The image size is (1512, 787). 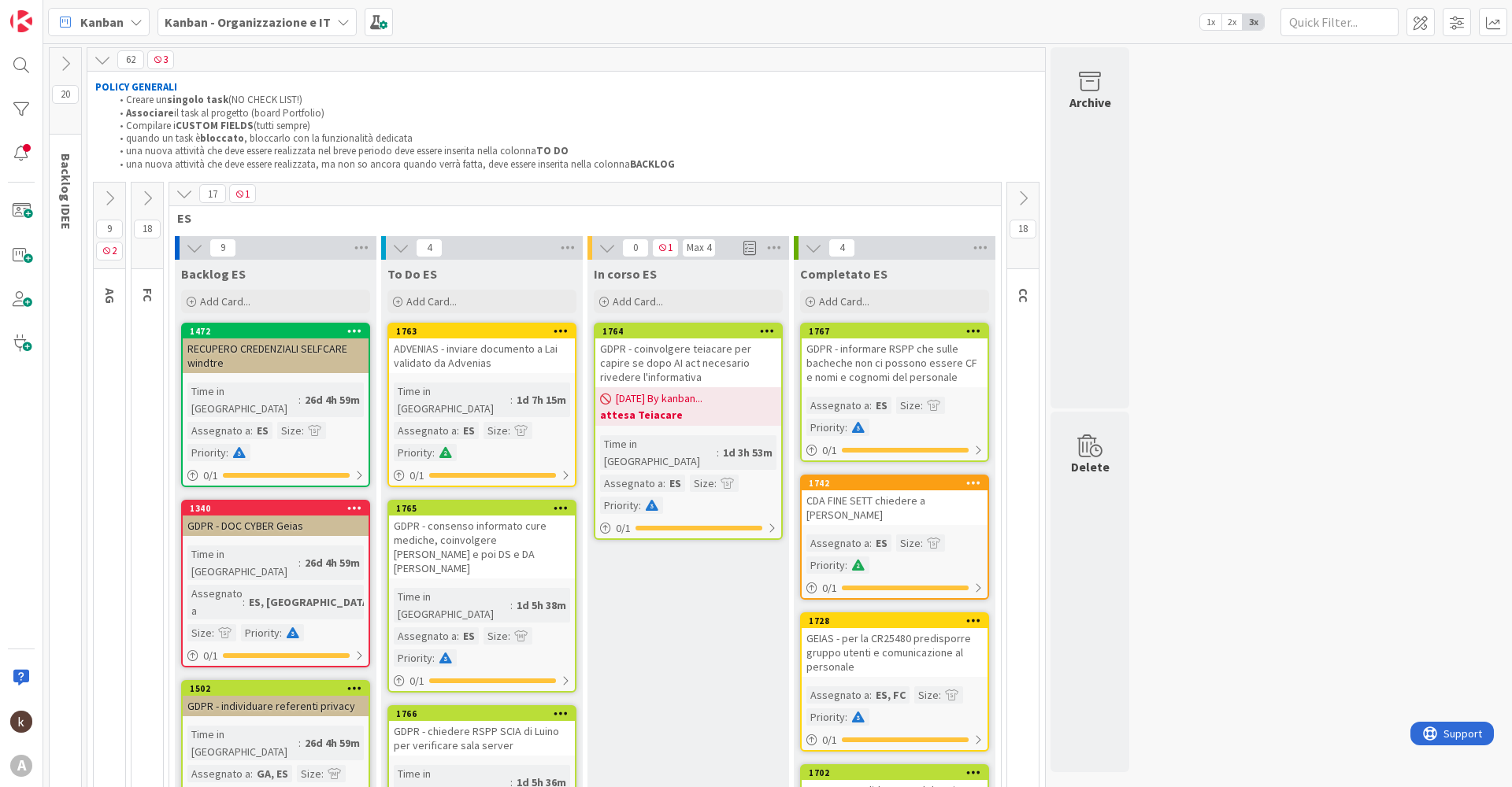 I want to click on div: RECUPERO CREDENZIALI SELFCARE windtre, so click(x=275, y=355).